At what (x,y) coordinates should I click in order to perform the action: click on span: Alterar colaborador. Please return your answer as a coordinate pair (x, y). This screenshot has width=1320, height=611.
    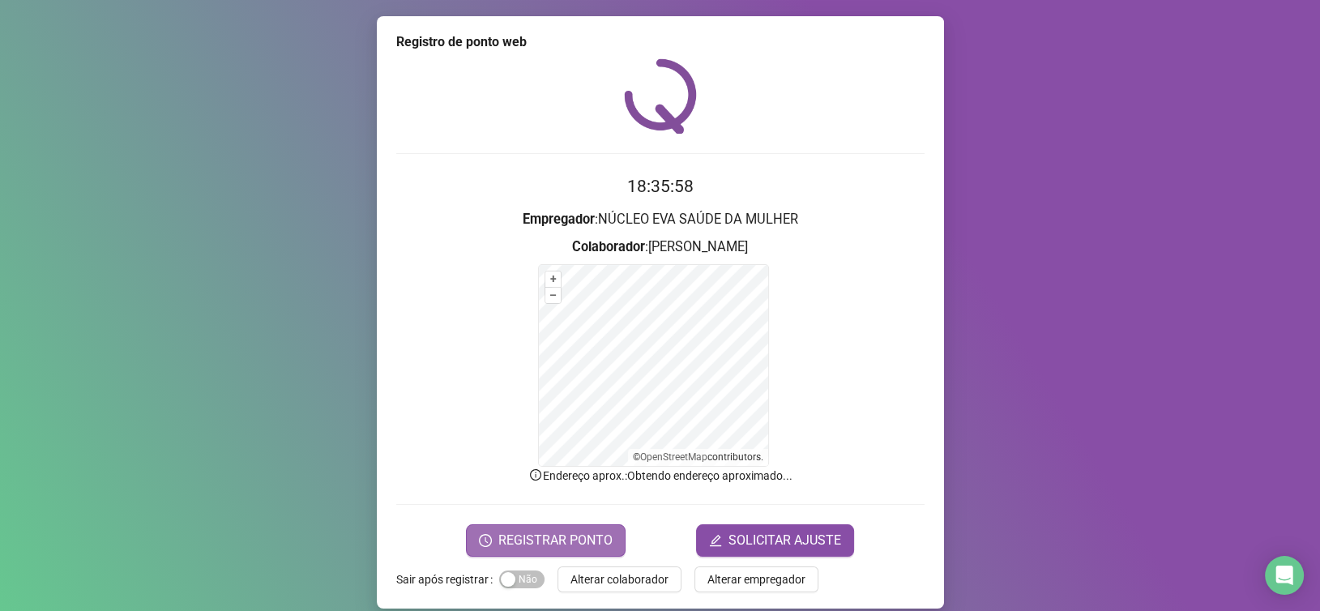
    Looking at the image, I should click on (619, 579).